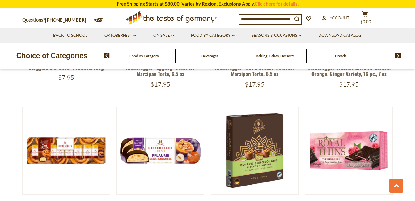  Describe the element at coordinates (160, 70) in the screenshot. I see `a: Niederegger "Eggnog" Gourmet Marzipan Torte, 6.5 oz` at that location.